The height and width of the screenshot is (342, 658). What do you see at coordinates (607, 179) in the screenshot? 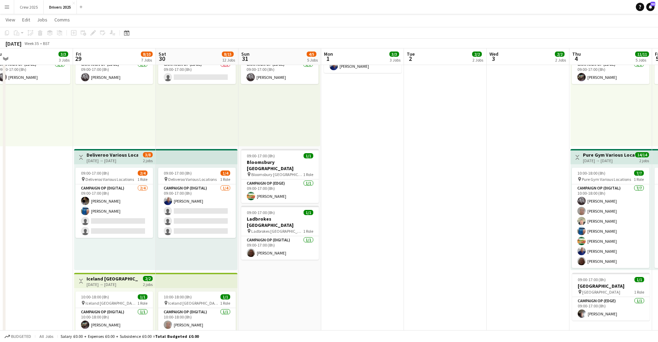
I see `span: Pure Gym Various Locations` at bounding box center [607, 179].